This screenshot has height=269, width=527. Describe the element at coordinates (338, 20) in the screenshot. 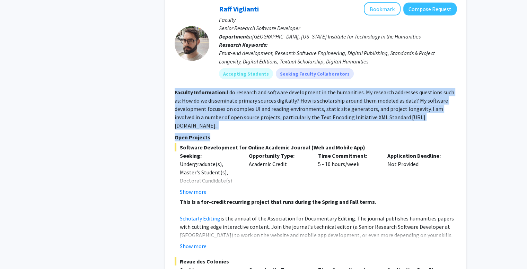

I see `p: Faculty` at that location.